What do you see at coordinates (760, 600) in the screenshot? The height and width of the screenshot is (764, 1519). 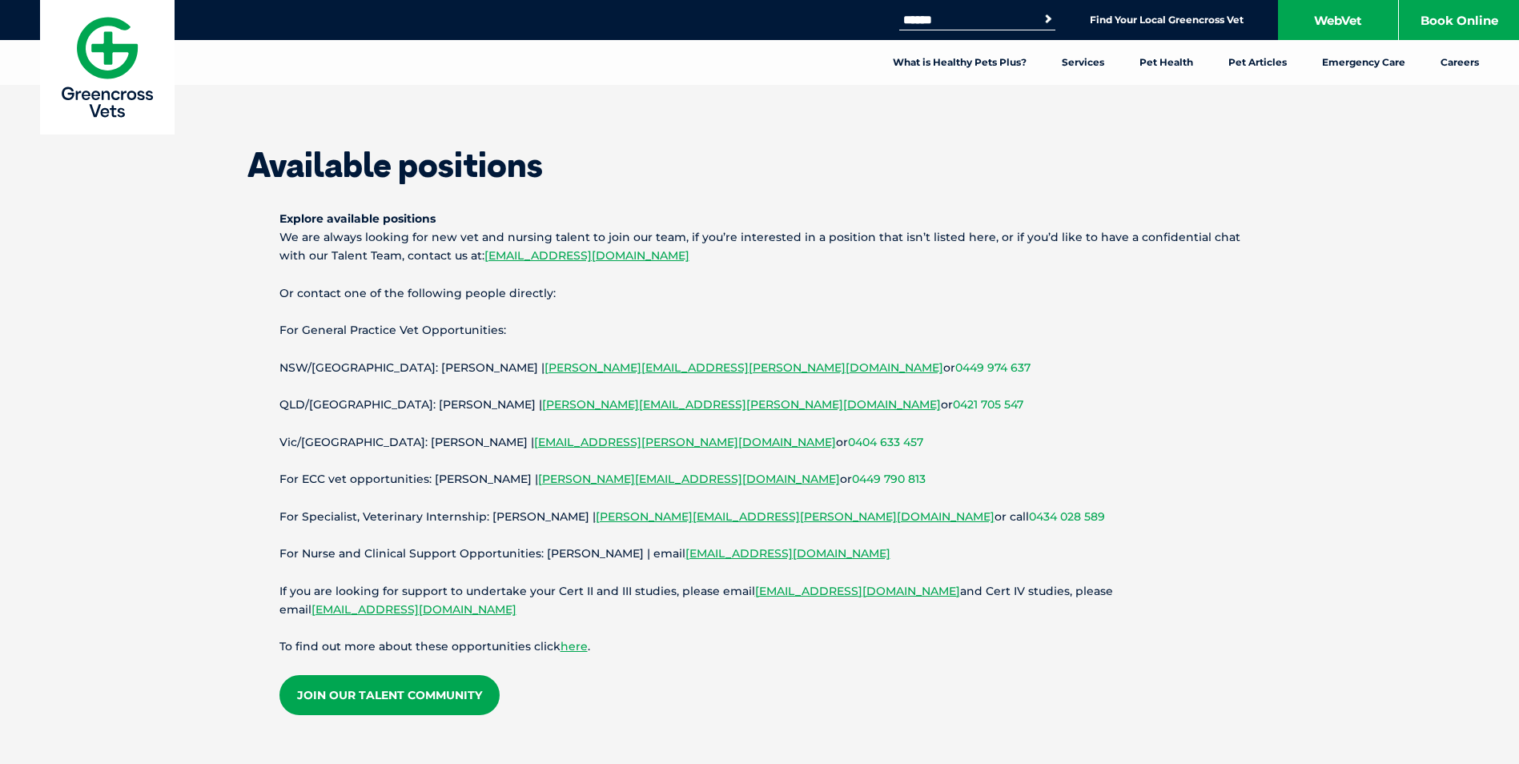 I see `p: If you are looking for support to undertake your Cert II and III studies, please email and Cert I...` at bounding box center [760, 600].